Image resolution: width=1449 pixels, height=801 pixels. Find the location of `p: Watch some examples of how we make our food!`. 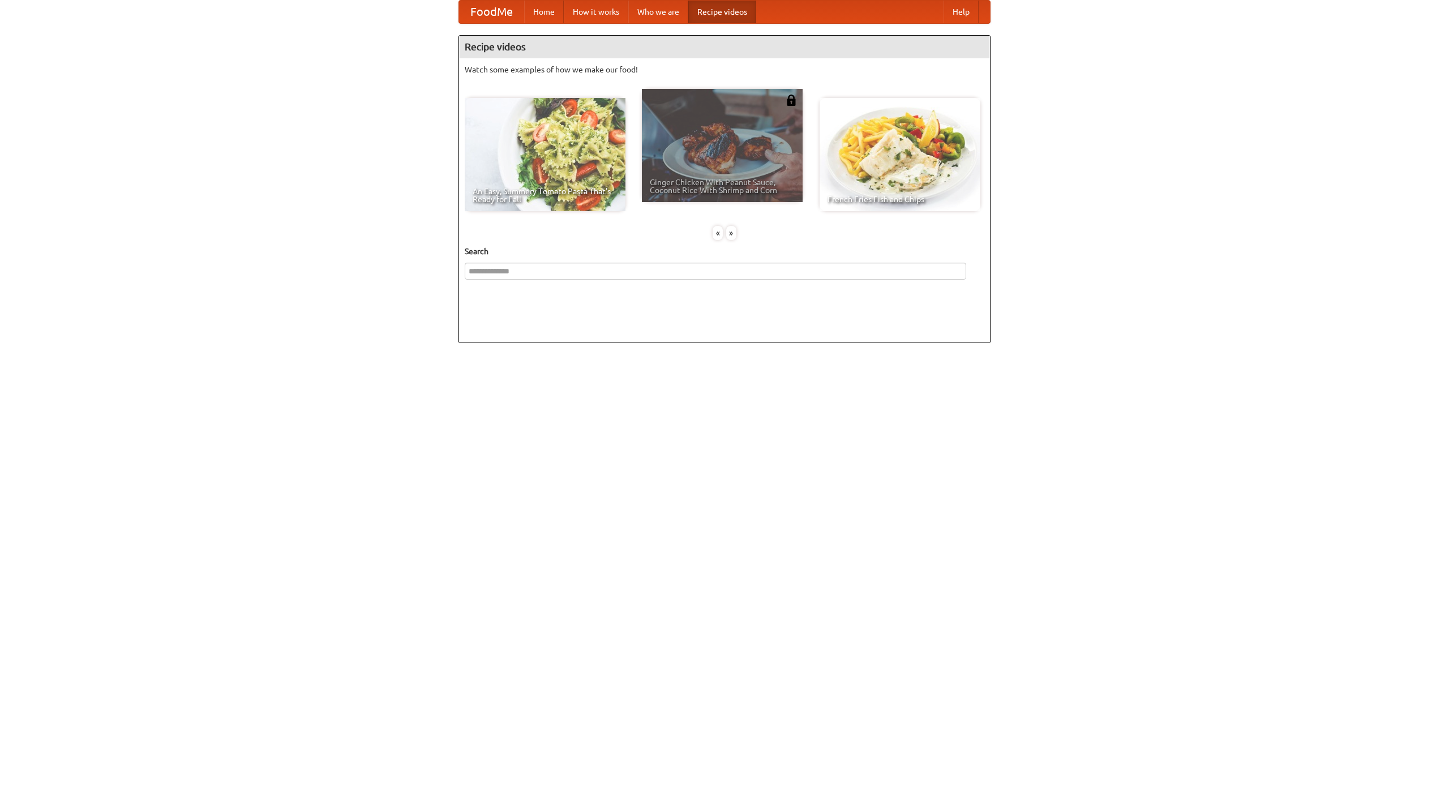

p: Watch some examples of how we make our food! is located at coordinates (725, 70).